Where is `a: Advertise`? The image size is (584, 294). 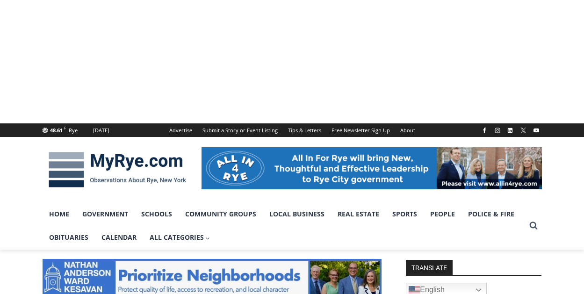
a: Advertise is located at coordinates (180, 130).